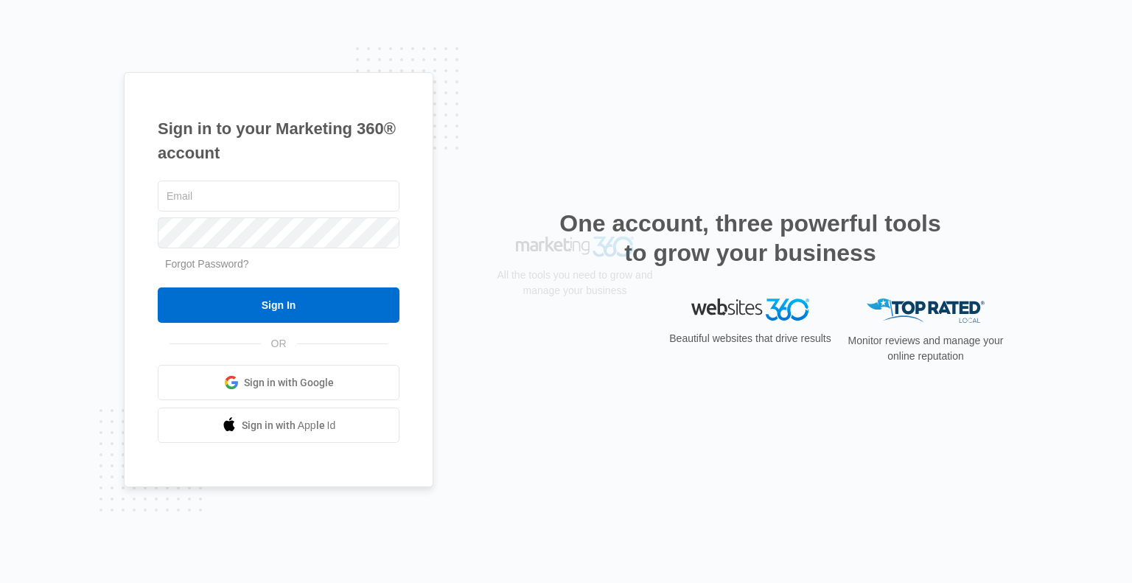 This screenshot has width=1132, height=583. What do you see at coordinates (279, 305) in the screenshot?
I see `input: Sign In` at bounding box center [279, 305].